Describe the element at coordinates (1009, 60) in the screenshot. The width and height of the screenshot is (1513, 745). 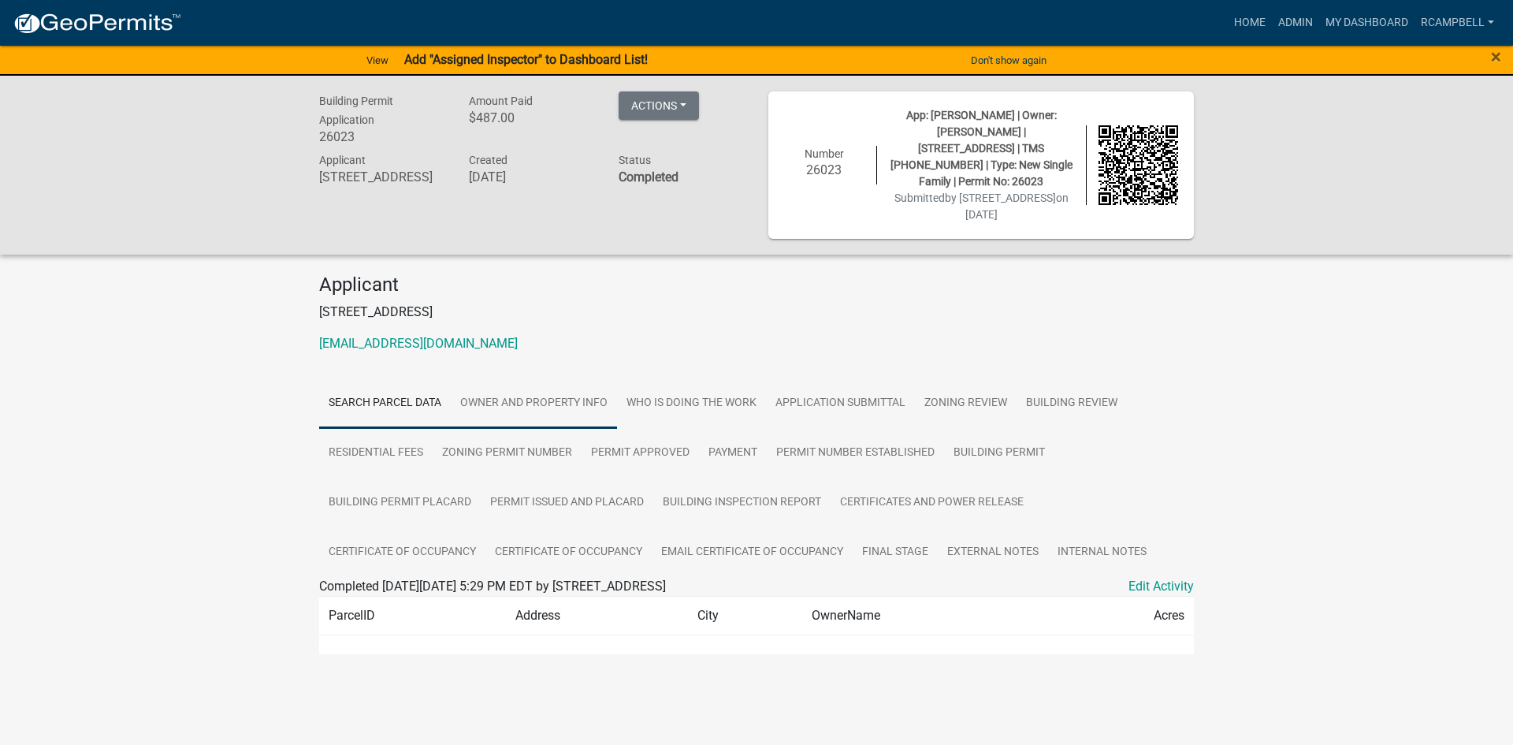
I see `button: Don't show again` at that location.